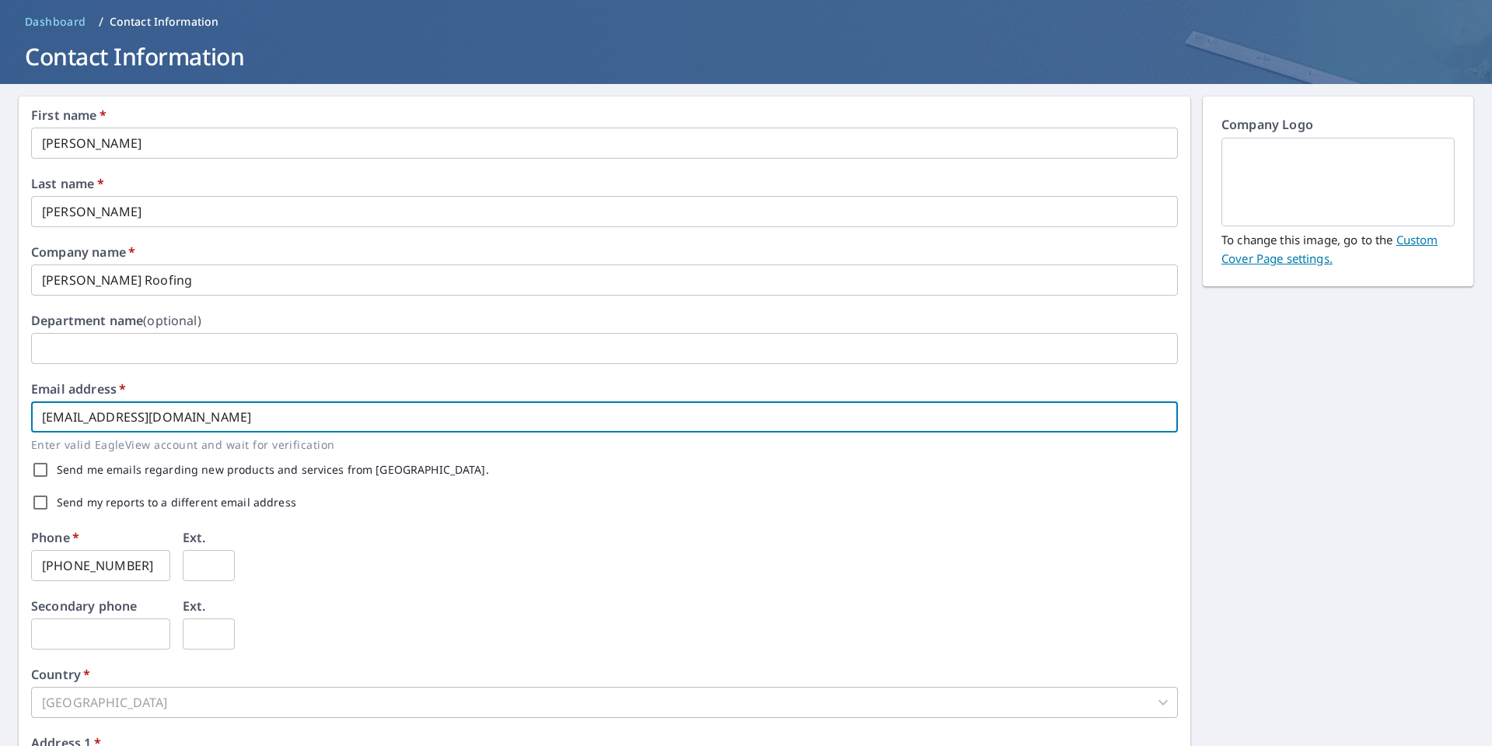  I want to click on label: Email address, so click(79, 389).